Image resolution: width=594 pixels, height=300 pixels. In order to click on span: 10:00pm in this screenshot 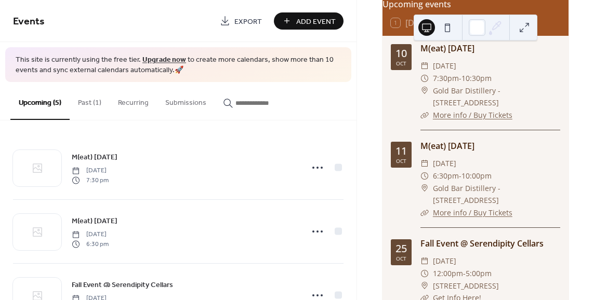, I will do `click(476, 176)`.